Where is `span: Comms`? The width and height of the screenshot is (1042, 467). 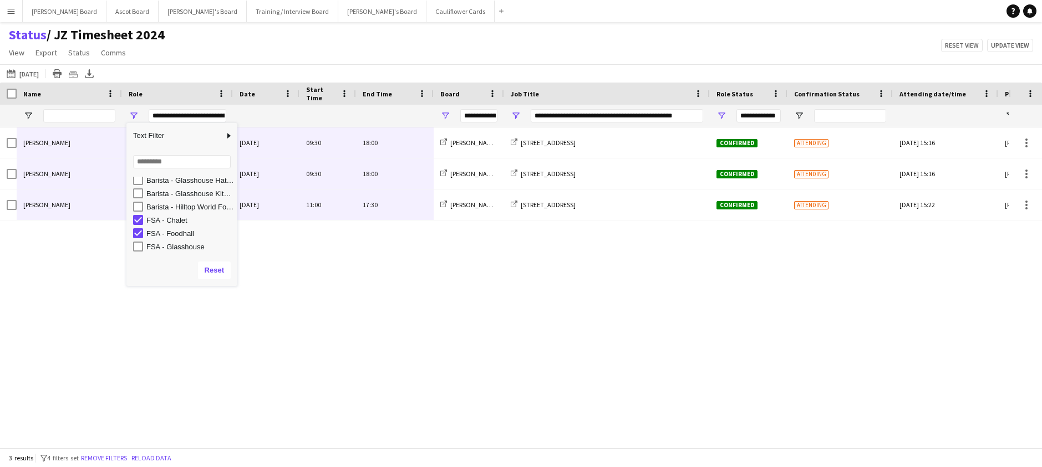
span: Comms is located at coordinates (113, 53).